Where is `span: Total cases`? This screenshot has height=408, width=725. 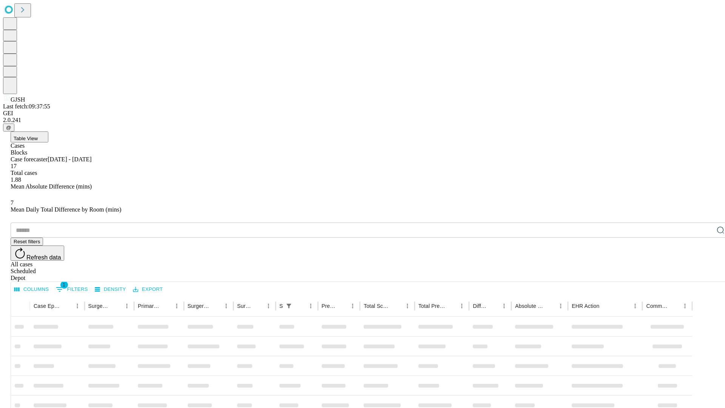
span: Total cases is located at coordinates (24, 173).